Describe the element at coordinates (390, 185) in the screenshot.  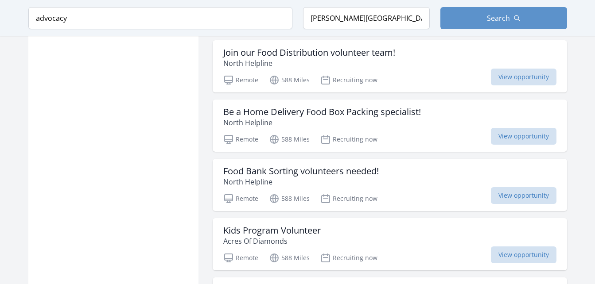
I see `a: Food Bank Sorting volunteers needed! North Helpline Remote 588 Miles Recruiting now View opportunity` at that location.